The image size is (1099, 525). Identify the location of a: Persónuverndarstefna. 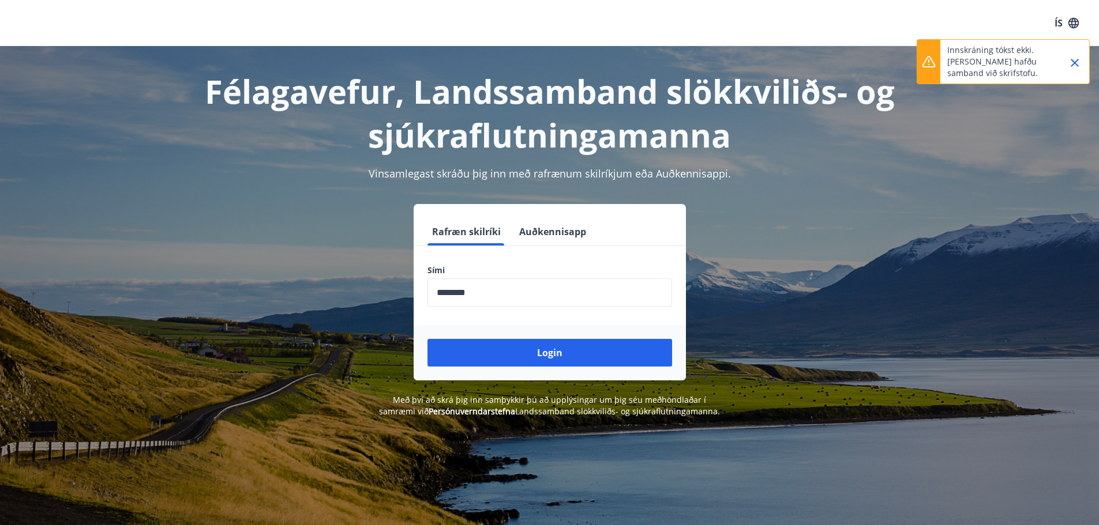
(472, 411).